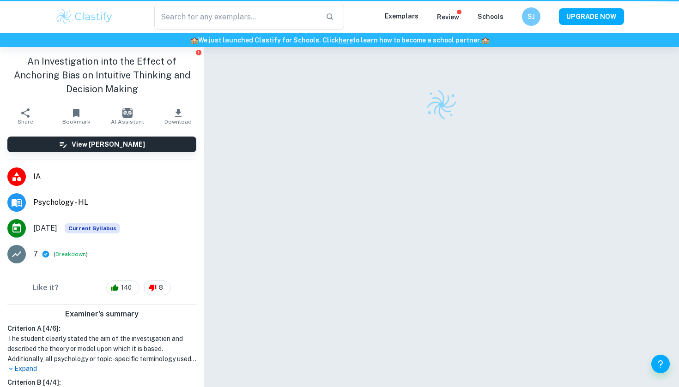 The width and height of the screenshot is (679, 387). What do you see at coordinates (123, 288) in the screenshot?
I see `div: 140` at bounding box center [123, 288].